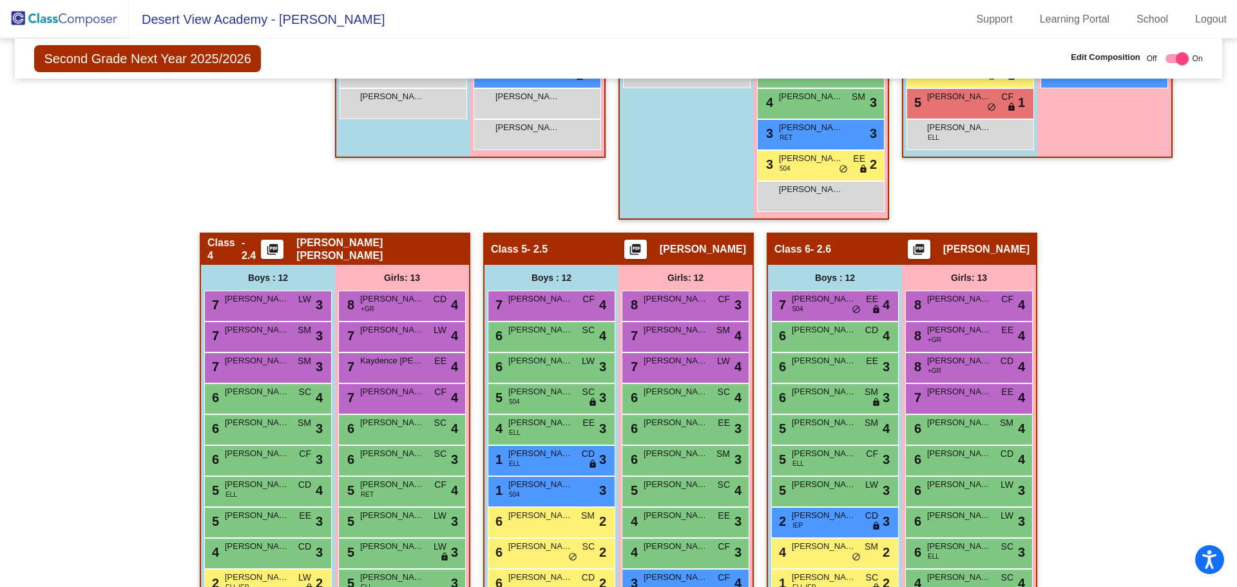 This screenshot has height=587, width=1237. What do you see at coordinates (886, 552) in the screenshot?
I see `span: 2` at bounding box center [886, 552].